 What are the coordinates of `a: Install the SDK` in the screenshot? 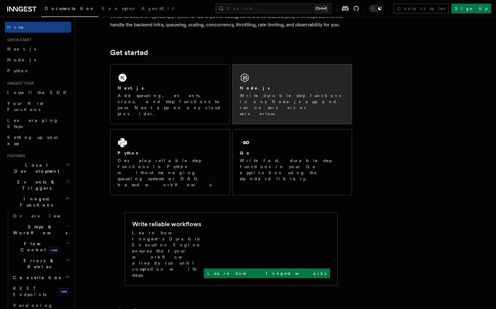 It's located at (38, 92).